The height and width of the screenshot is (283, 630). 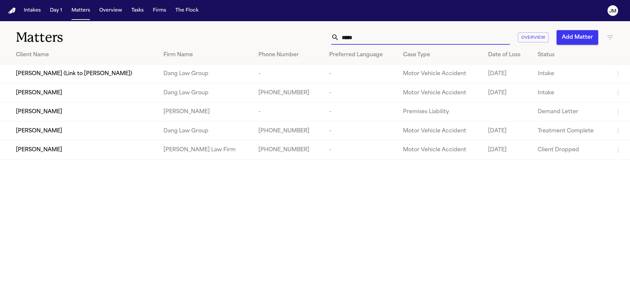 I want to click on img: Finch Logo, so click(x=12, y=11).